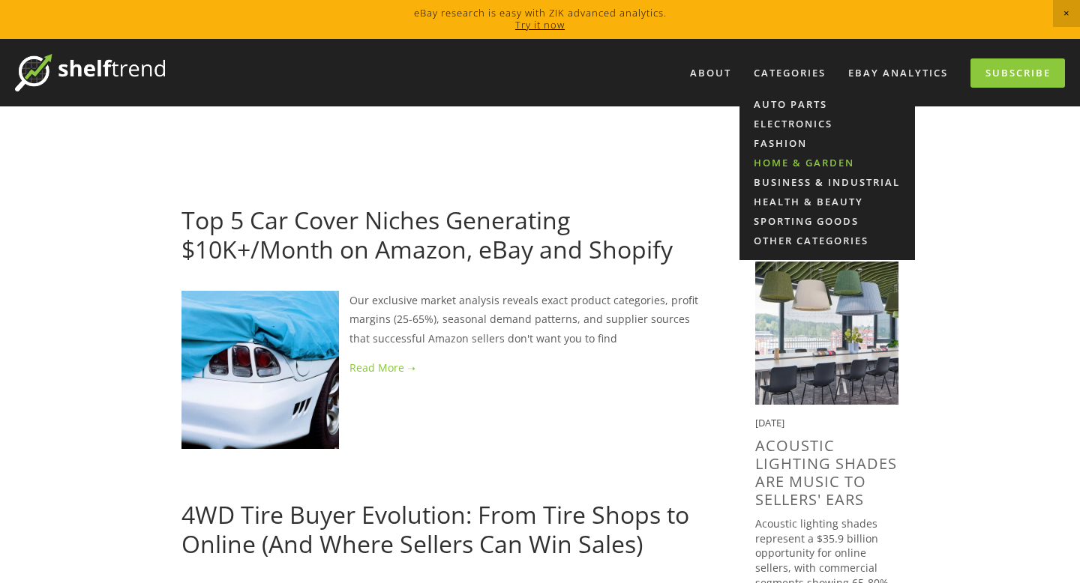  I want to click on img: Acoustic Lighting Shades Are Music to Sellers' Ears, so click(826, 333).